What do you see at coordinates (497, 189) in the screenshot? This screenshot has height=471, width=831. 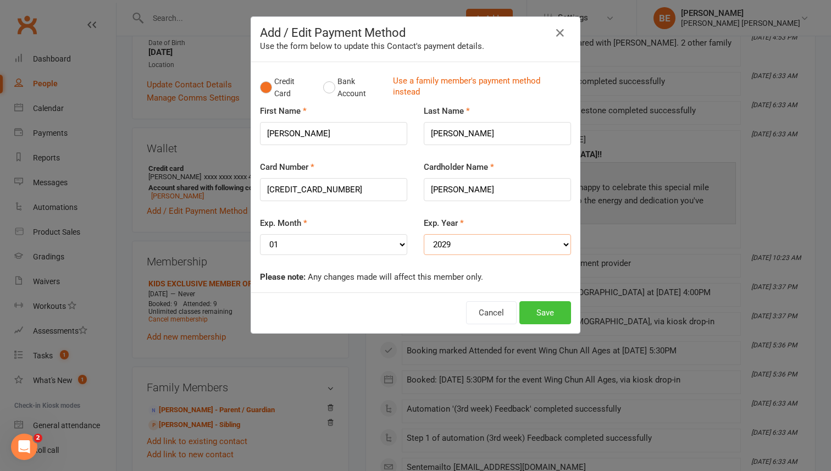 I see `input: Name on card` at bounding box center [497, 189].